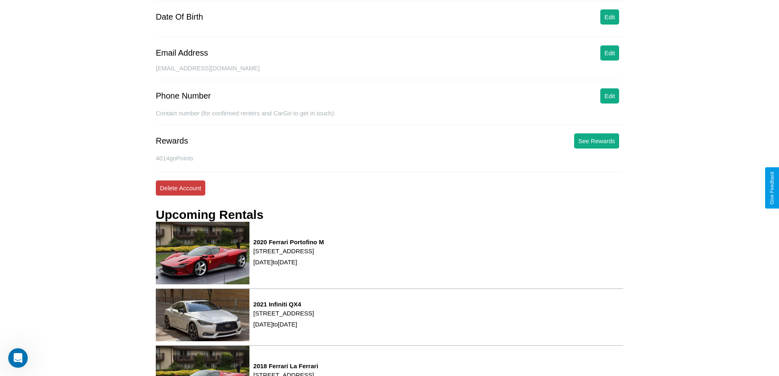 The image size is (779, 376). What do you see at coordinates (179, 17) in the screenshot?
I see `div: Date Of Birth` at bounding box center [179, 17].